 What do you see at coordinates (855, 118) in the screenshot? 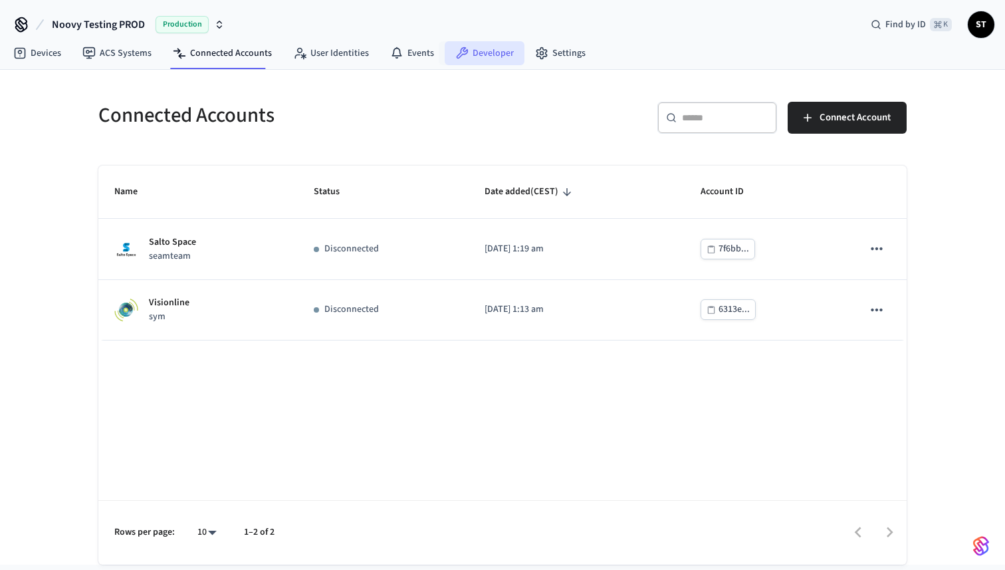
I see `span: Connect Account` at bounding box center [855, 118].